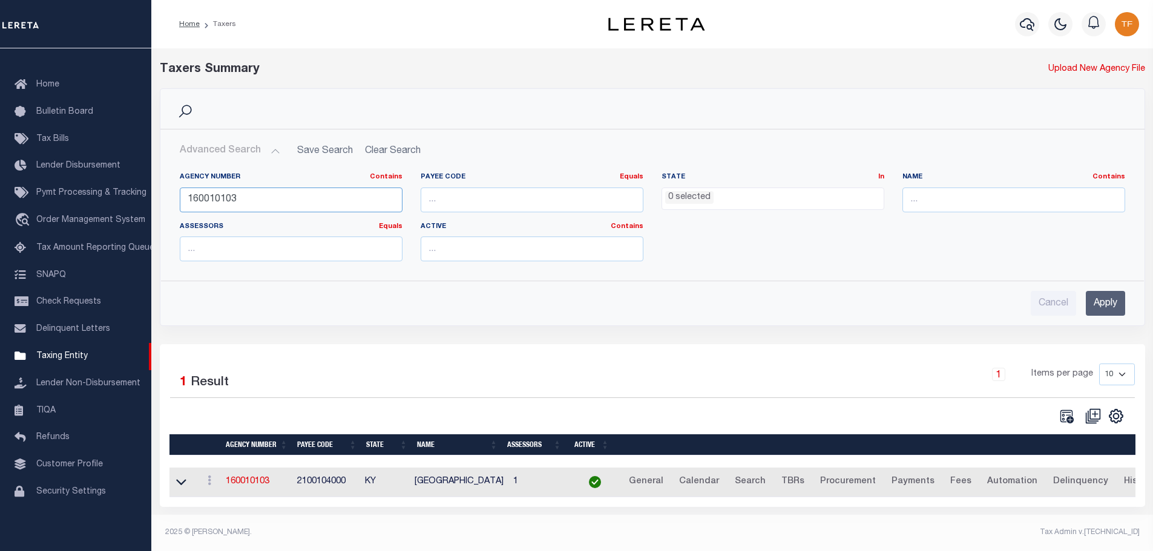 This screenshot has width=1153, height=551. What do you see at coordinates (999, 375) in the screenshot?
I see `a: 1` at bounding box center [999, 375].